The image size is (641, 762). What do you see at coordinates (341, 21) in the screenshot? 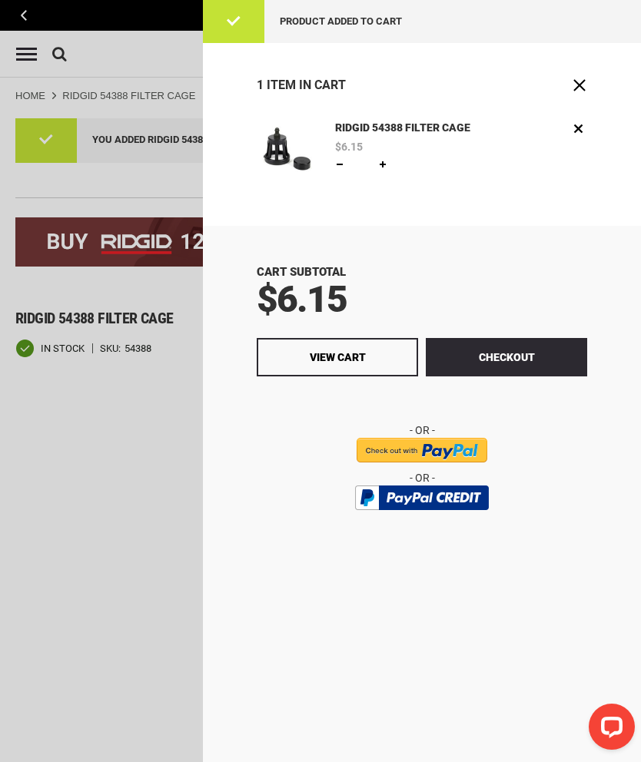
I see `span: Product added to cart` at bounding box center [341, 21].